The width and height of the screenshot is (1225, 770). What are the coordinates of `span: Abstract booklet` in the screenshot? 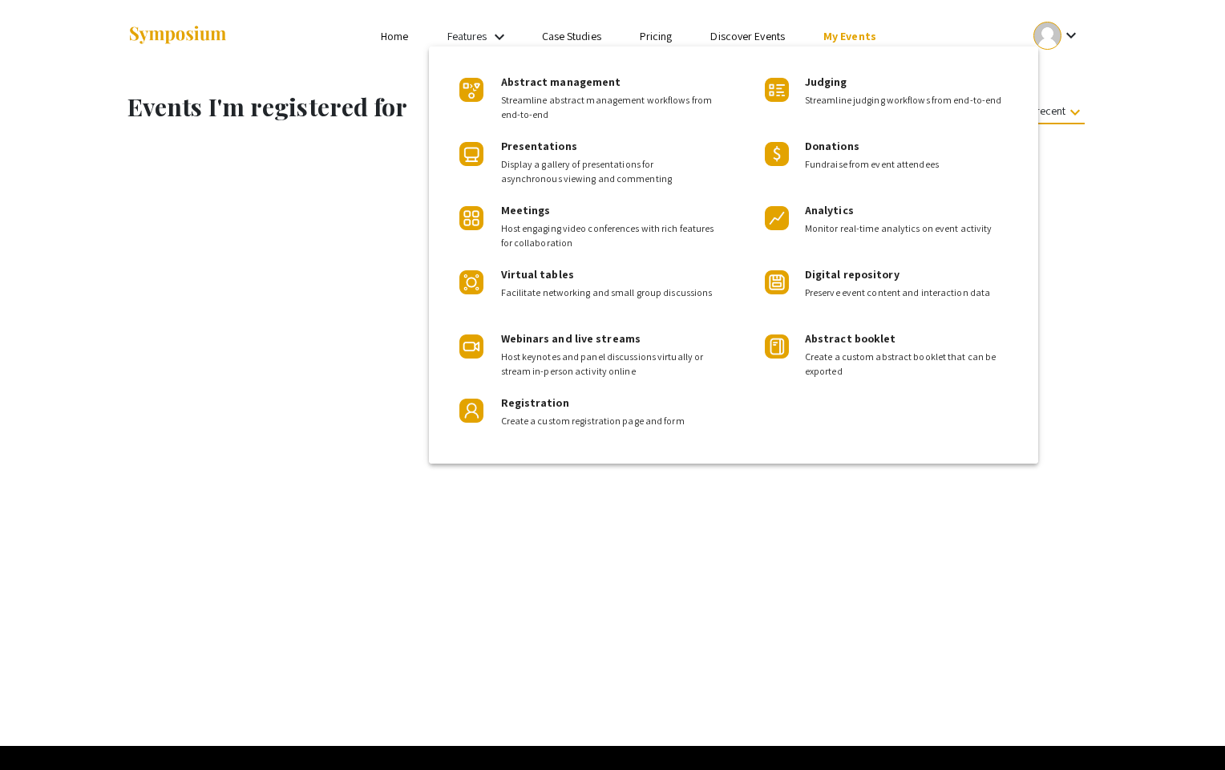 It's located at (851, 338).